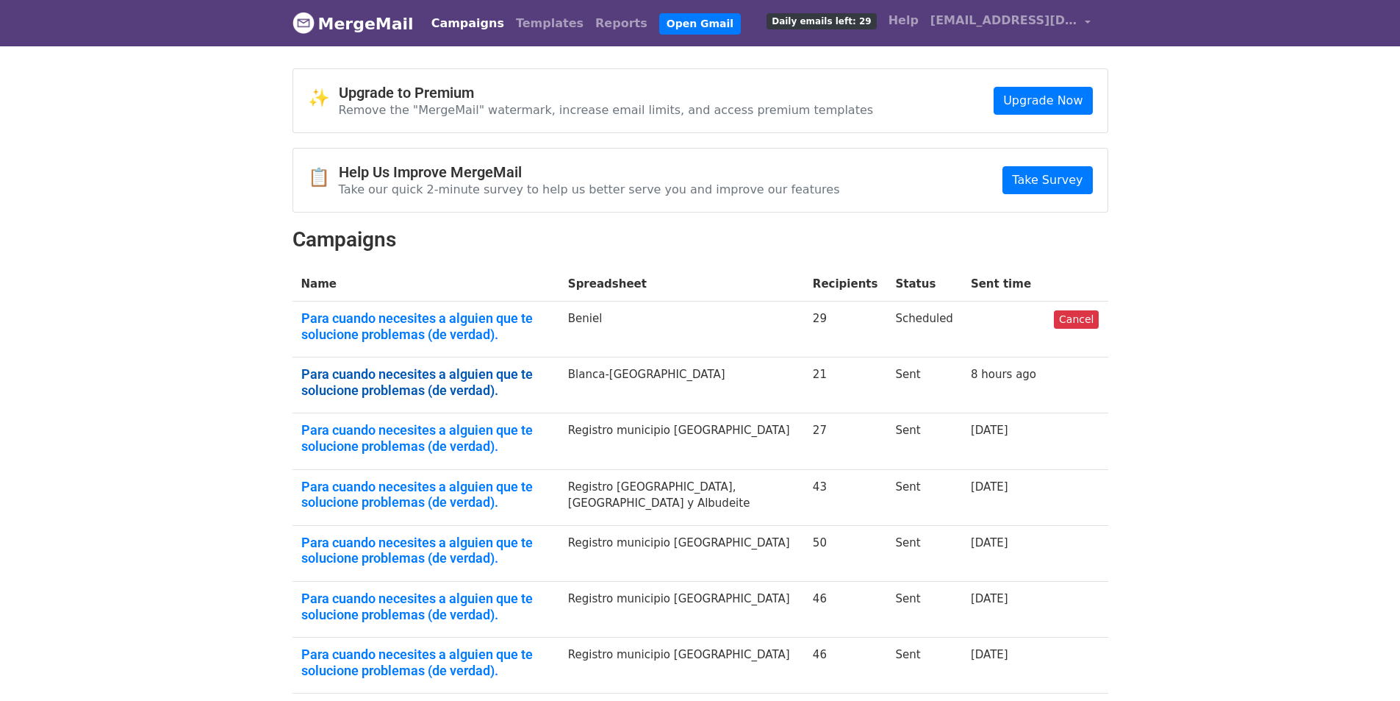 The height and width of the screenshot is (701, 1400). What do you see at coordinates (845, 329) in the screenshot?
I see `td: 29` at bounding box center [845, 329].